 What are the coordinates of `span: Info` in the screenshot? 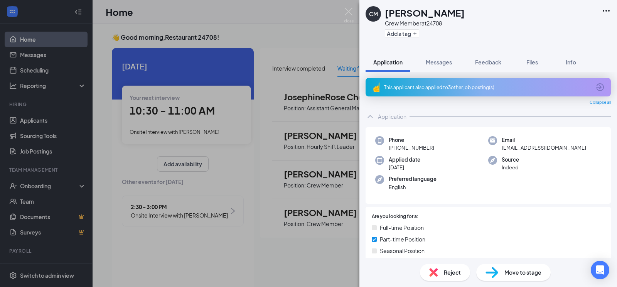 It's located at (570, 62).